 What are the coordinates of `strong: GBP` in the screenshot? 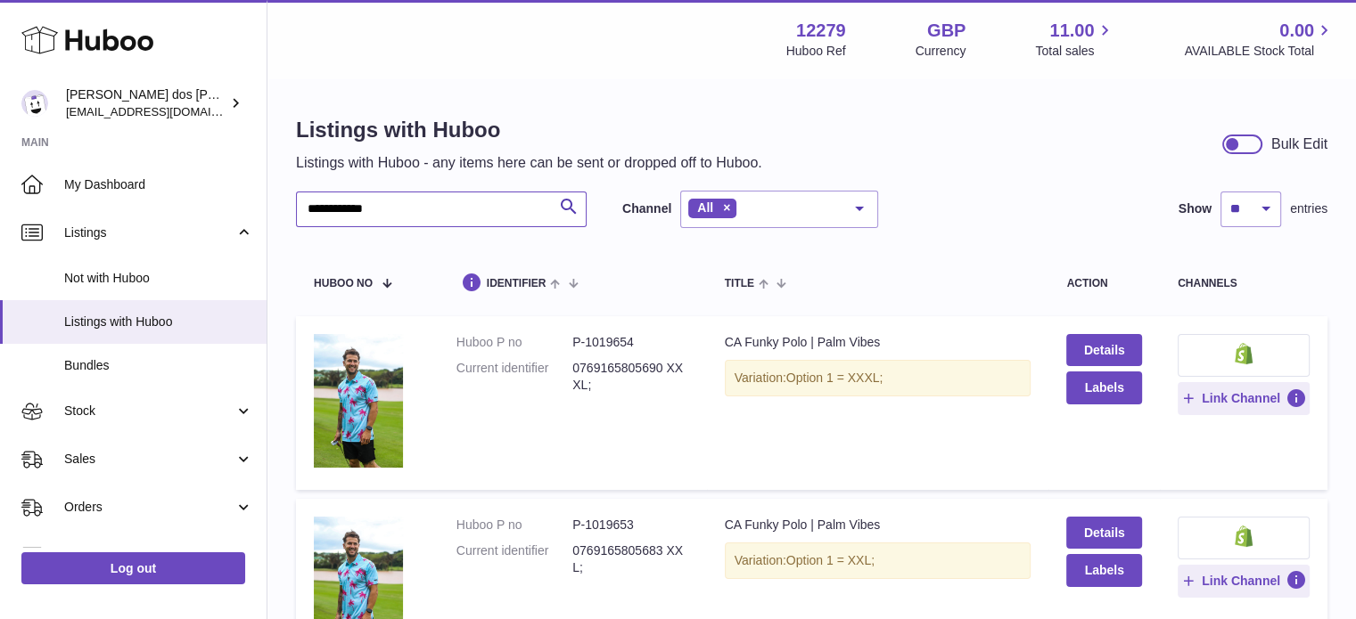 It's located at (946, 30).